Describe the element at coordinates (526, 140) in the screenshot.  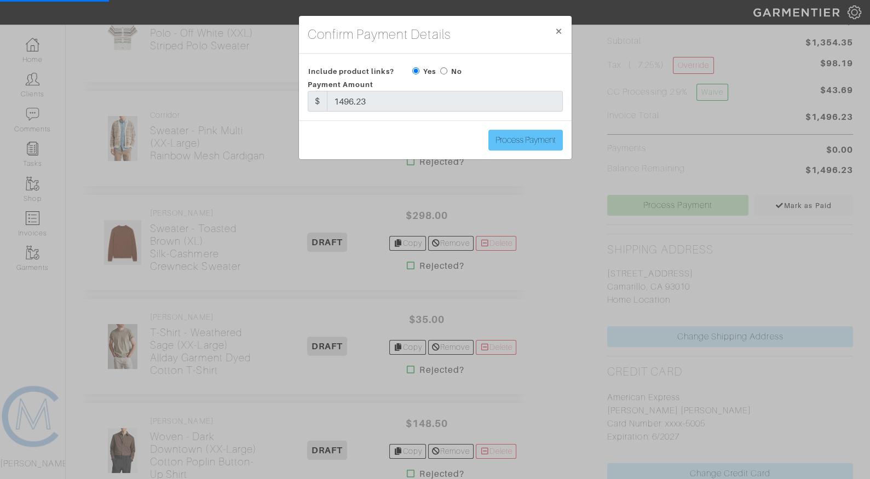
I see `input: Process Payment` at that location.